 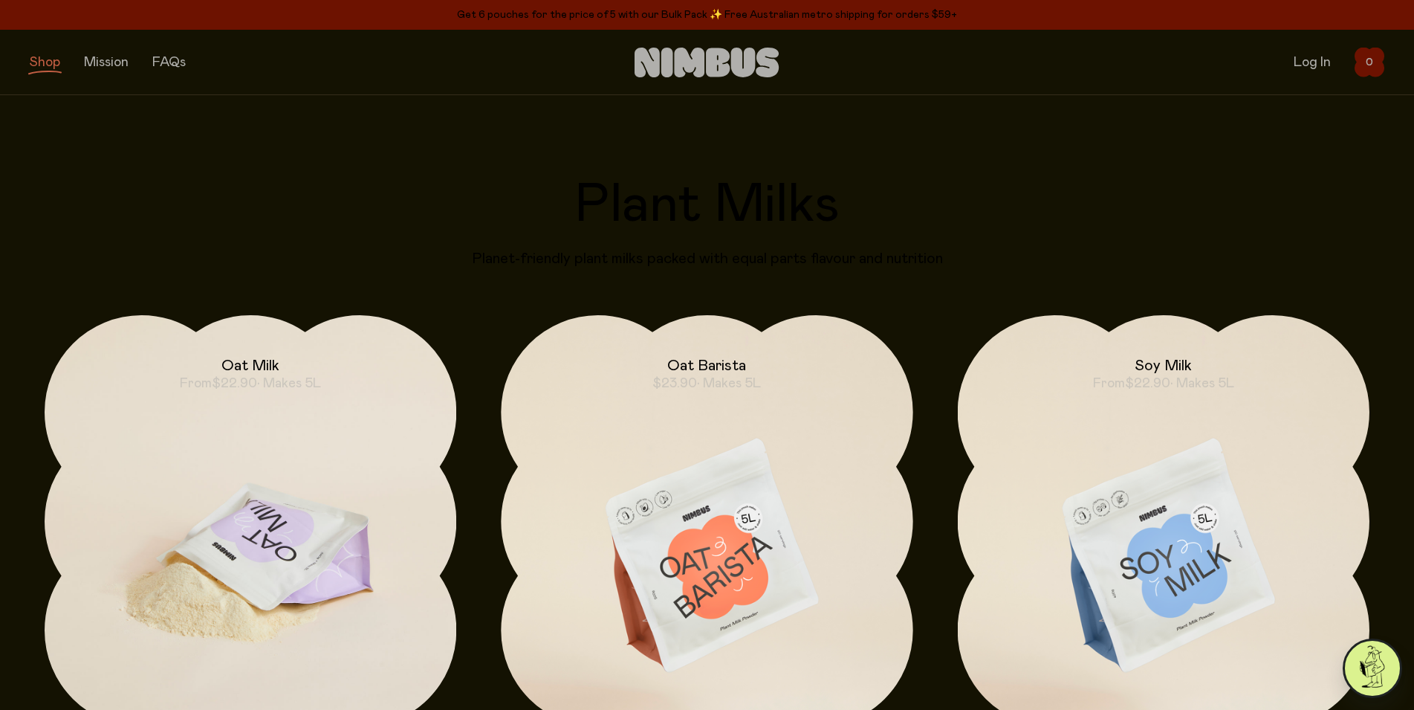 What do you see at coordinates (250, 366) in the screenshot?
I see `h2: Oat Milk` at bounding box center [250, 366].